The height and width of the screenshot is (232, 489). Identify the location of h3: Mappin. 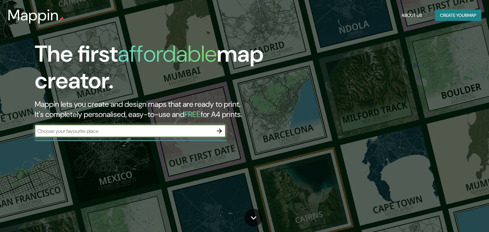
(33, 15).